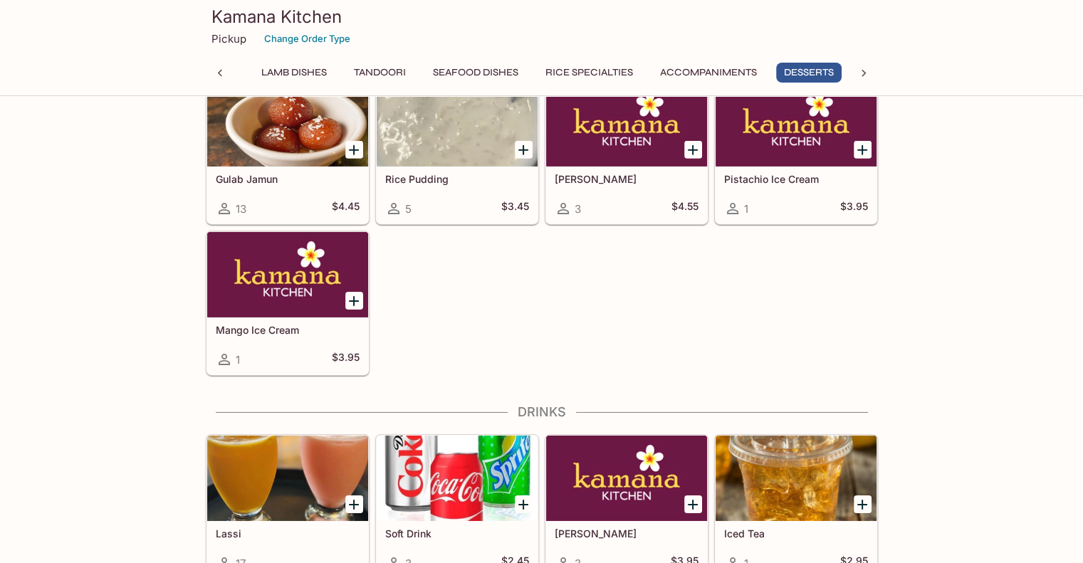 The height and width of the screenshot is (563, 1083). What do you see at coordinates (589, 73) in the screenshot?
I see `button: Rice Specialties` at bounding box center [589, 73].